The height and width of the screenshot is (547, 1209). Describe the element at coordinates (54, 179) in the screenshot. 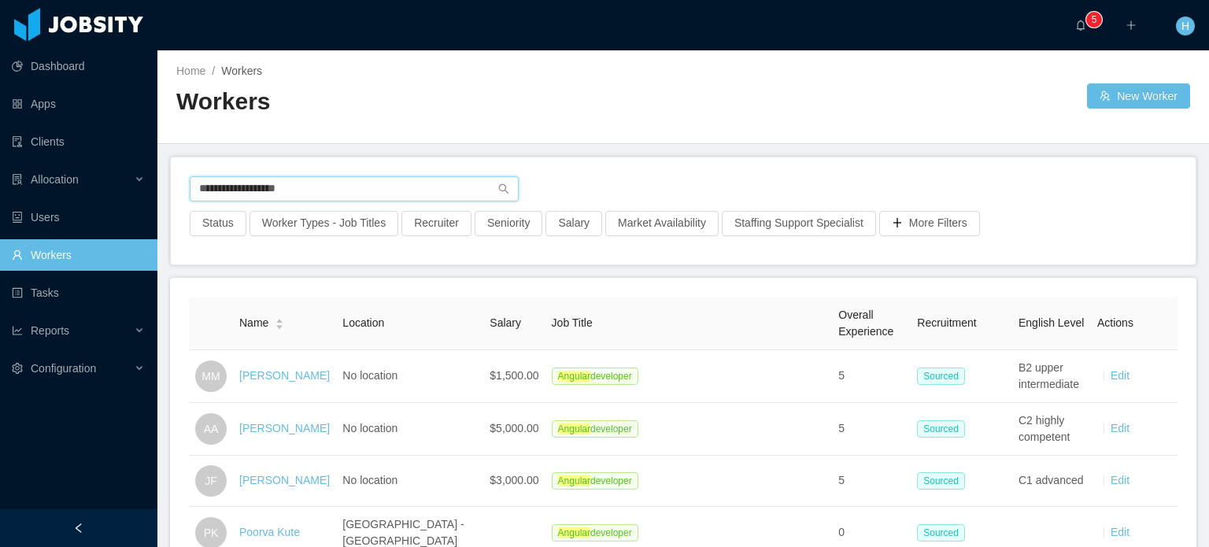

I see `span: Allocation` at that location.